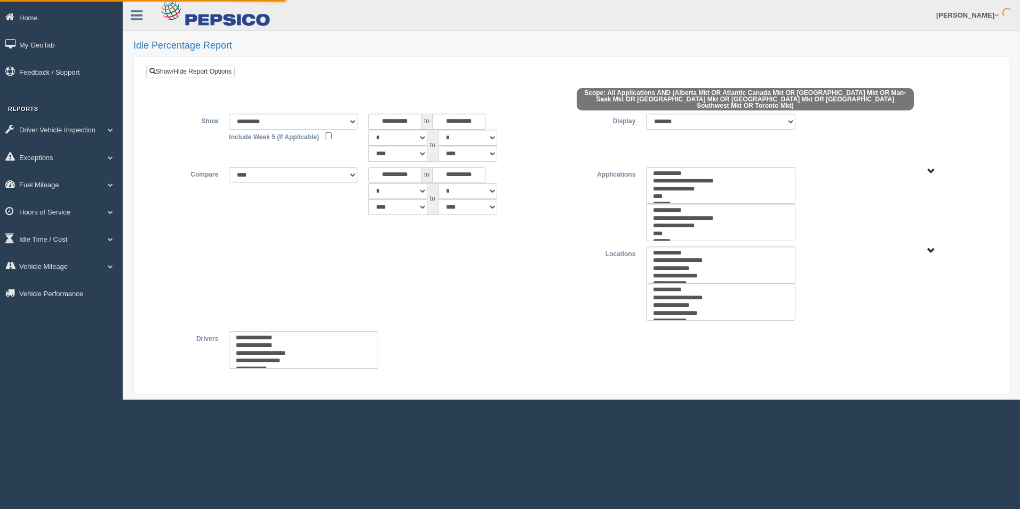 The image size is (1020, 509). What do you see at coordinates (606, 120) in the screenshot?
I see `label: Display` at bounding box center [606, 120].